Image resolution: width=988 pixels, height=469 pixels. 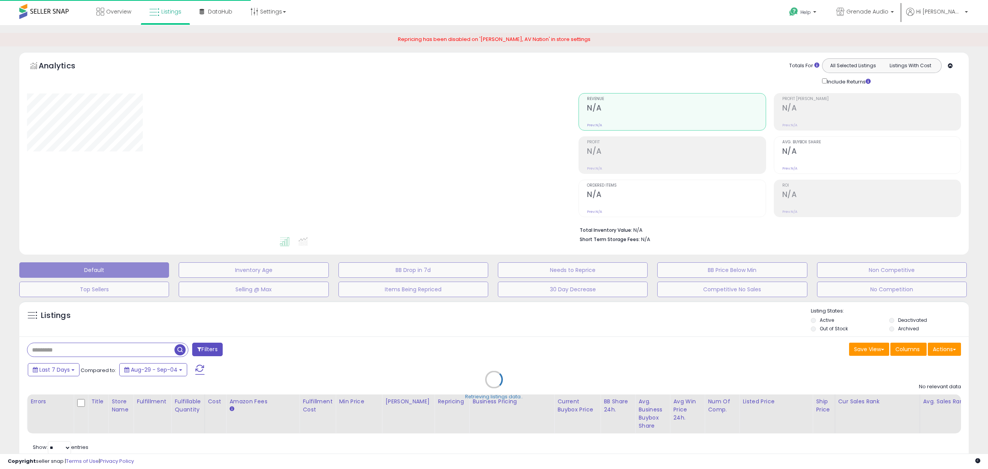 I want to click on span: Overview, so click(x=118, y=12).